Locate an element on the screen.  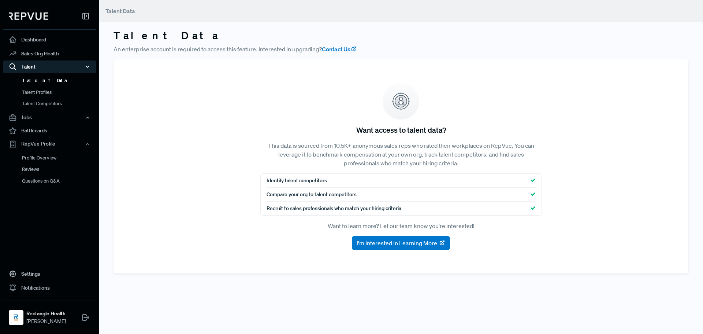
img: Rectangle Health is located at coordinates (16, 317).